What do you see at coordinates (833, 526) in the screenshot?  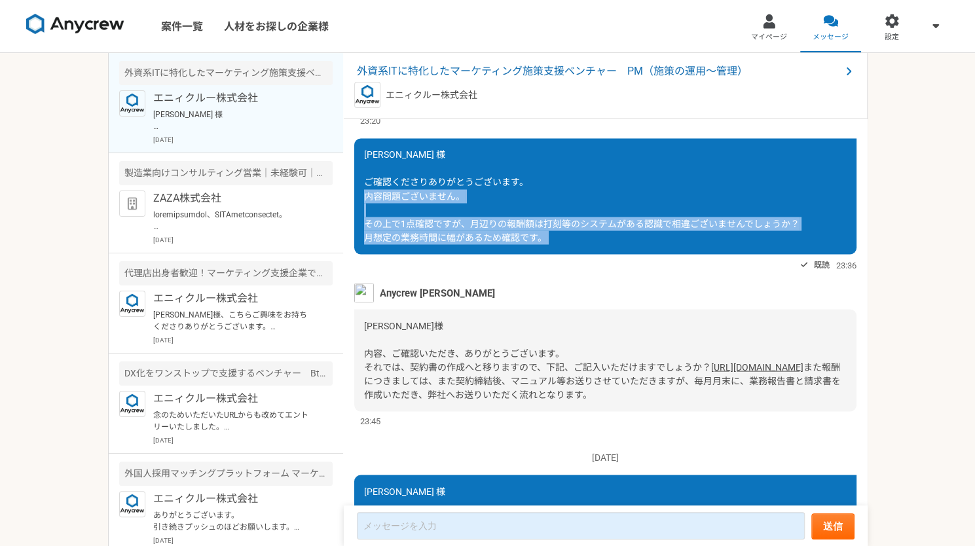 I see `button: 送信` at bounding box center [833, 526].